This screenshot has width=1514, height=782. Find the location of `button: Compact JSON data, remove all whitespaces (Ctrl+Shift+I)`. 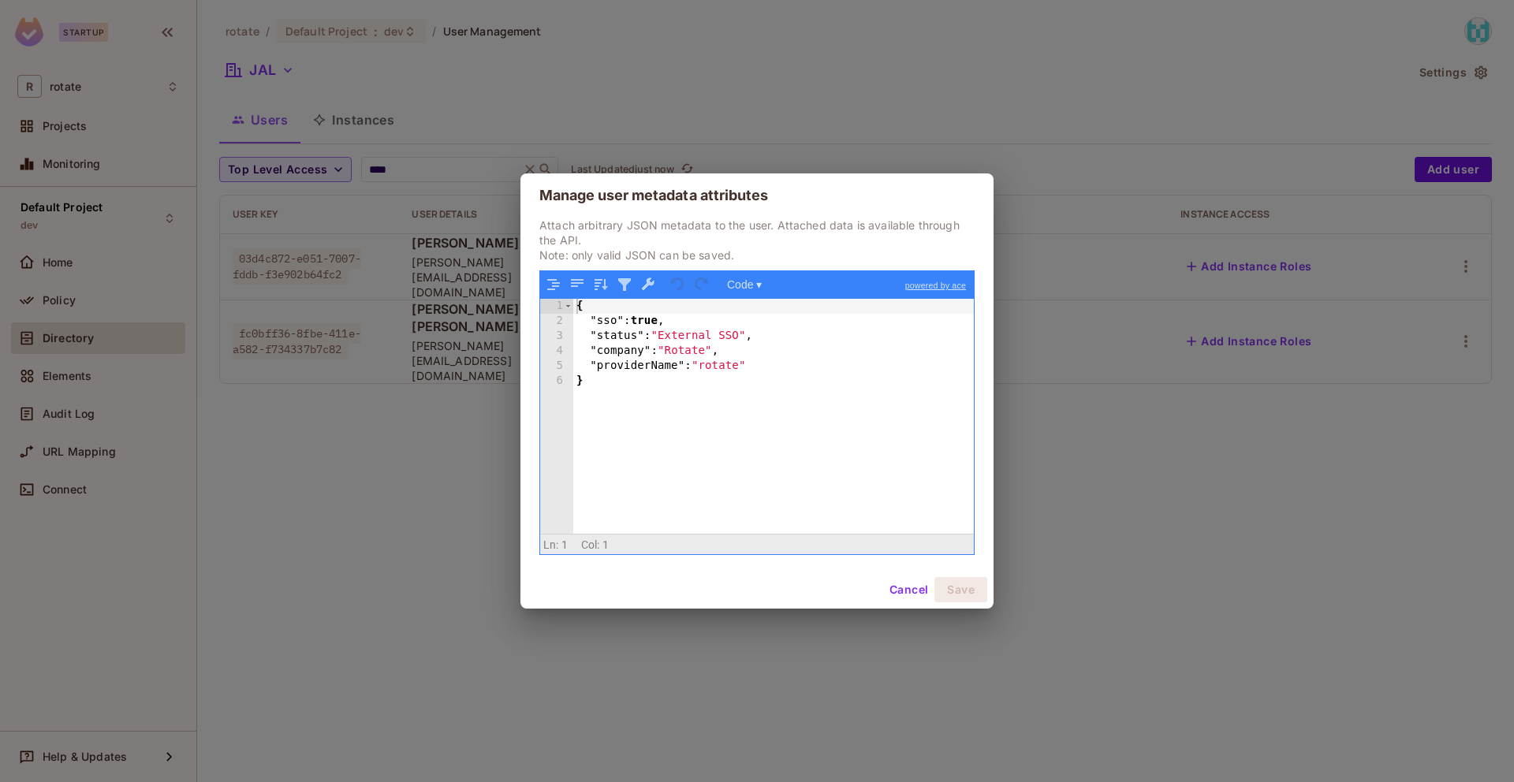

button: Compact JSON data, remove all whitespaces (Ctrl+Shift+I) is located at coordinates (577, 285).